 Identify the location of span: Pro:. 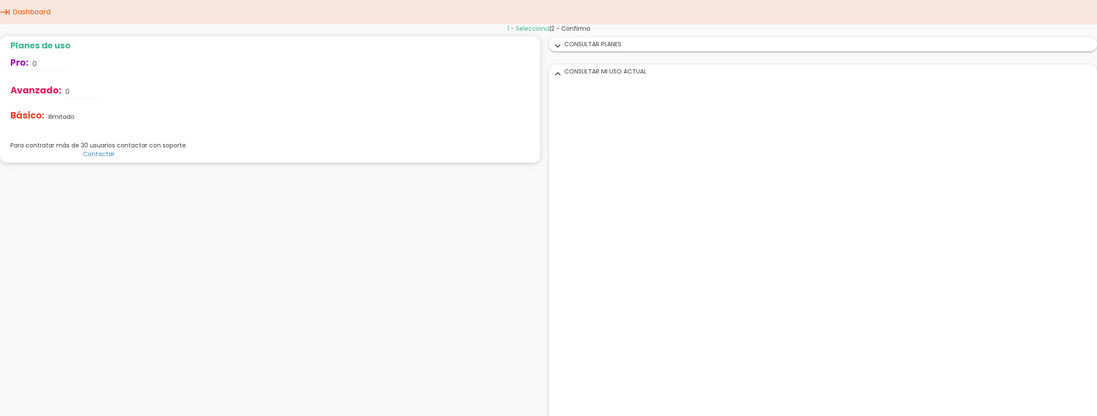
(19, 62).